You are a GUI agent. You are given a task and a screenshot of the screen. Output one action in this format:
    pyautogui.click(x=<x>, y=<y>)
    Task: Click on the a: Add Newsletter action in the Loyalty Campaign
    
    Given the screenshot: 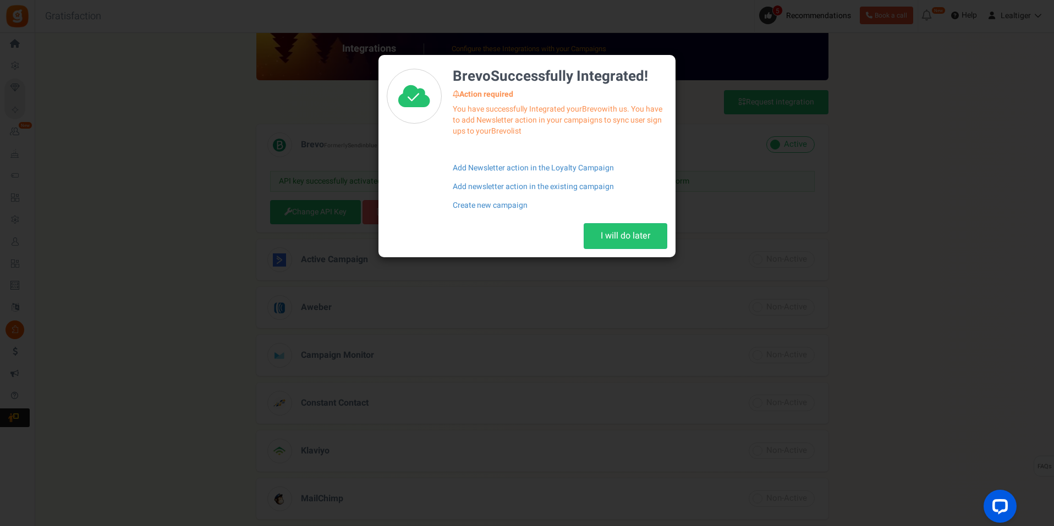 What is the action you would take?
    pyautogui.click(x=560, y=168)
    